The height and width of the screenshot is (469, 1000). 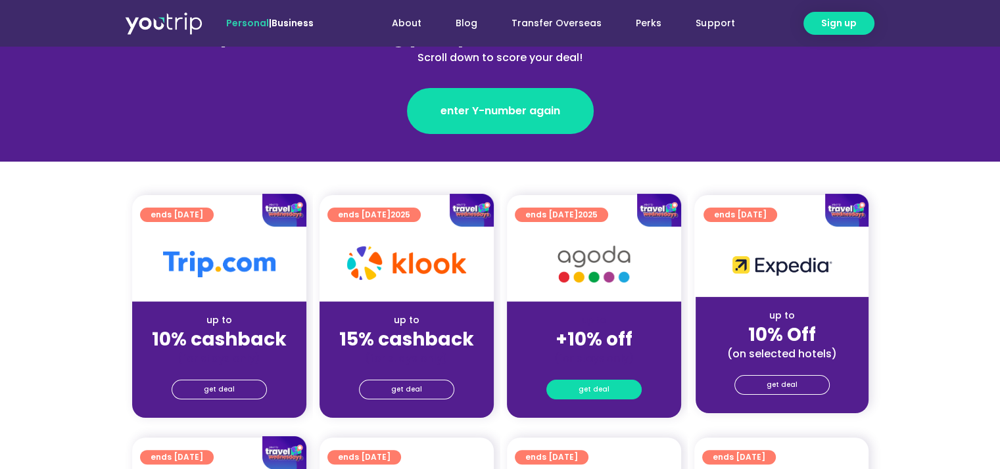 What do you see at coordinates (648, 23) in the screenshot?
I see `a: Perks` at bounding box center [648, 23].